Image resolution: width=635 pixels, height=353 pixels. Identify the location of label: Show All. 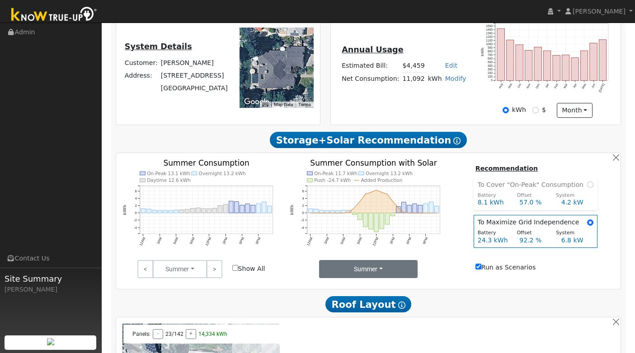
(248, 269).